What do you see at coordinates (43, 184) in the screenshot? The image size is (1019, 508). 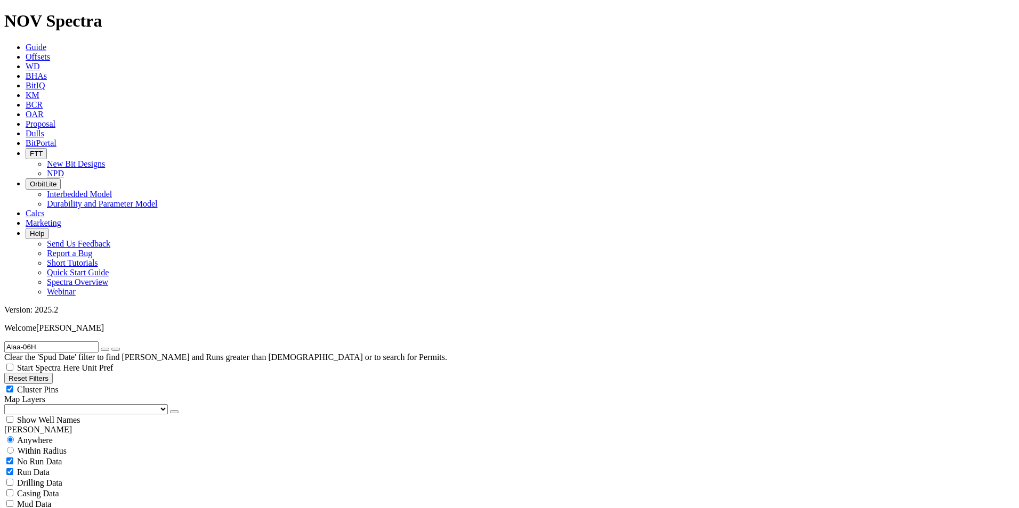 I see `span: OrbitLite` at bounding box center [43, 184].